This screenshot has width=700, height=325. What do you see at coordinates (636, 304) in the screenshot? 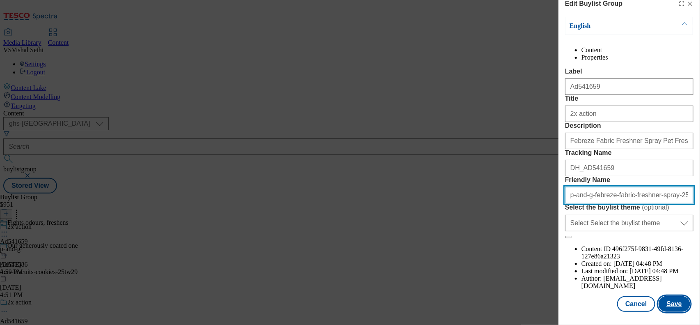
I see `button: Cancel` at bounding box center [636, 304].